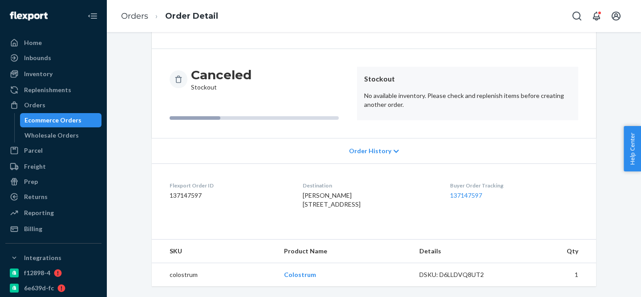 Image resolution: width=641 pixels, height=297 pixels. What do you see at coordinates (37, 273) in the screenshot?
I see `div: f12898-4` at bounding box center [37, 273].